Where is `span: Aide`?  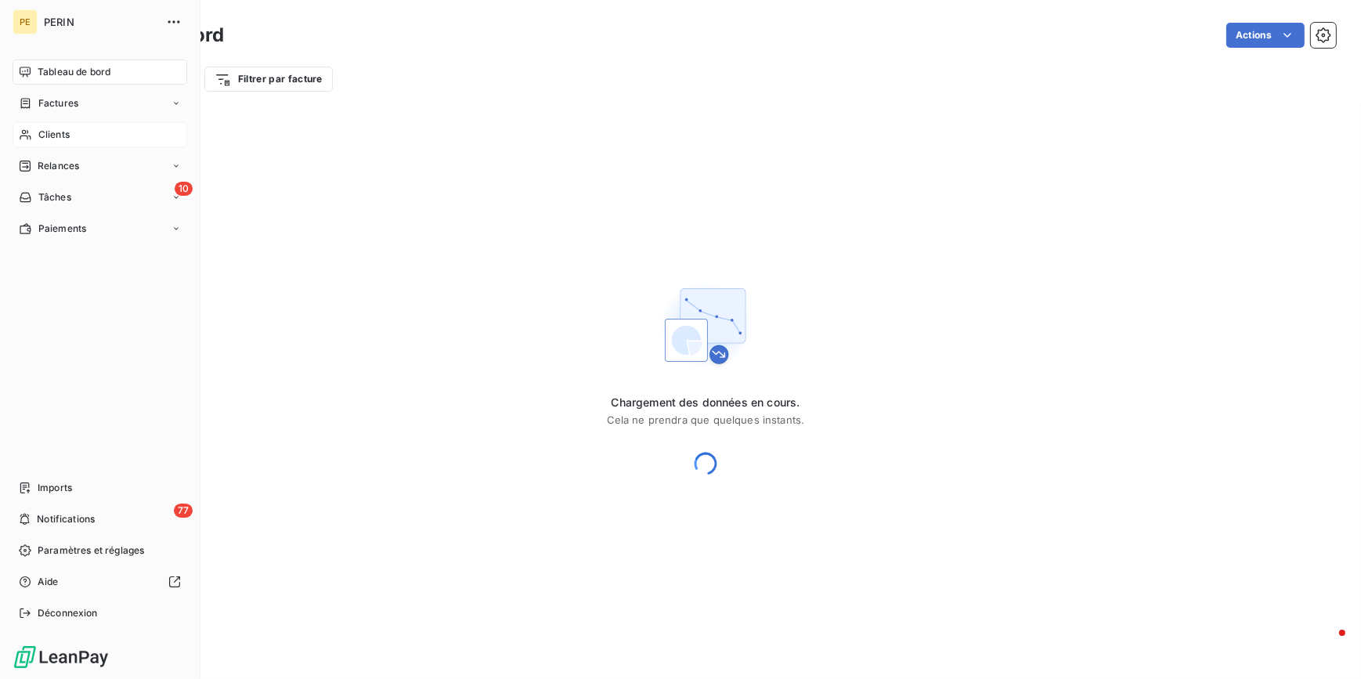
span: Aide is located at coordinates (48, 582).